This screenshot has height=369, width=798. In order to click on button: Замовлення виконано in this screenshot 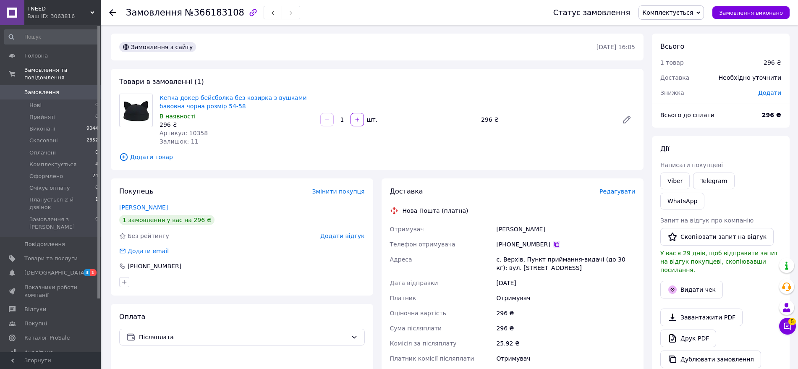, I will do `click(751, 13)`.